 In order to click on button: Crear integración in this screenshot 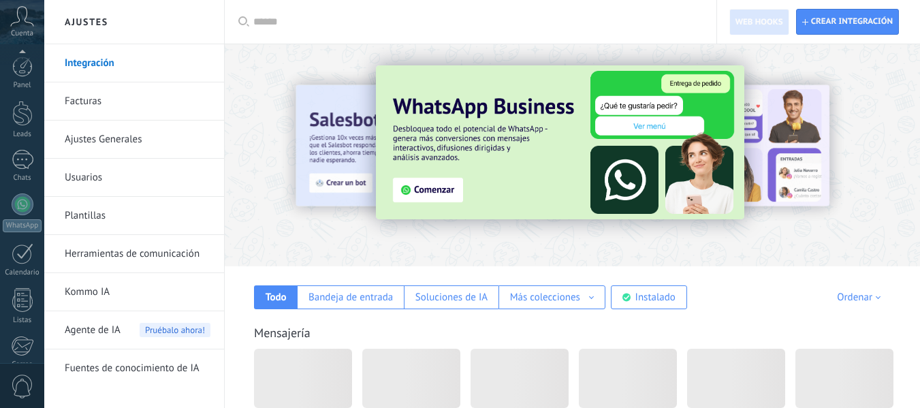, I will do `click(847, 22)`.